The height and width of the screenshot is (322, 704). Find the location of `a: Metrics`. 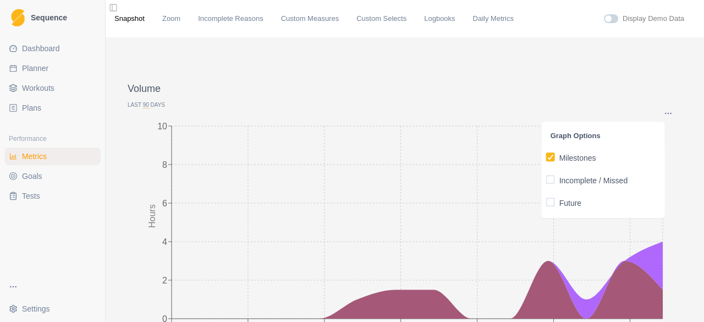

a: Metrics is located at coordinates (52, 156).